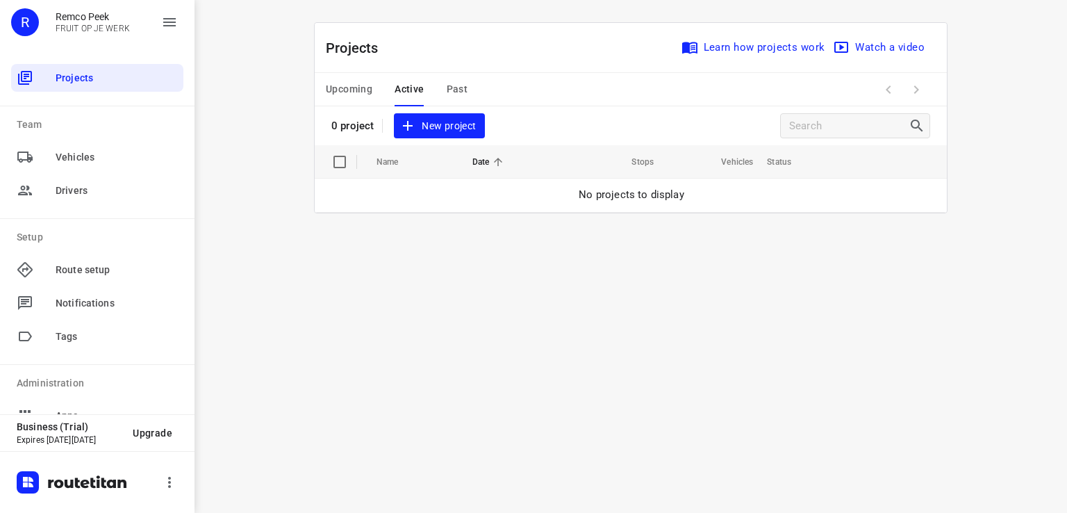 This screenshot has height=513, width=1067. Describe the element at coordinates (97, 415) in the screenshot. I see `div: Apps` at that location.